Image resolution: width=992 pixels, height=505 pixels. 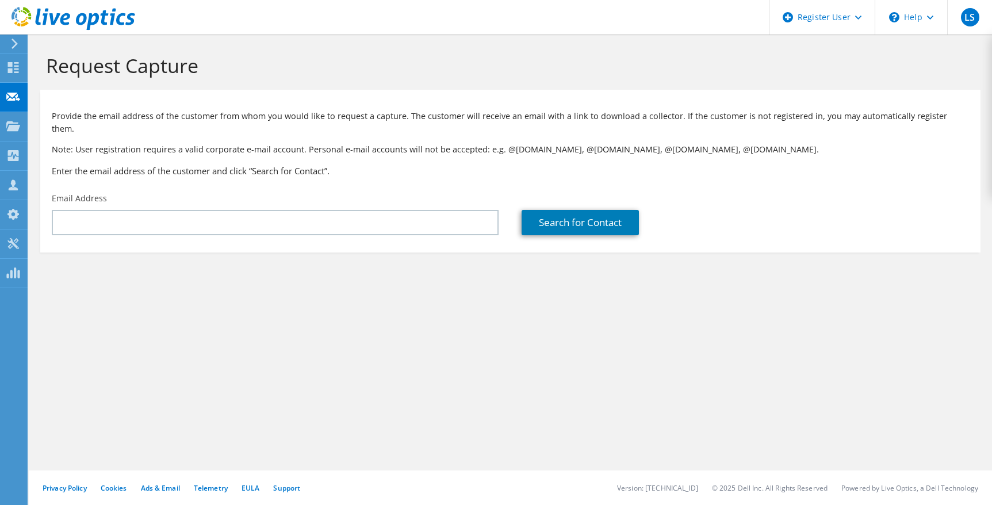 I want to click on li: © 2025 Dell Inc. All Rights Reserved, so click(x=770, y=488).